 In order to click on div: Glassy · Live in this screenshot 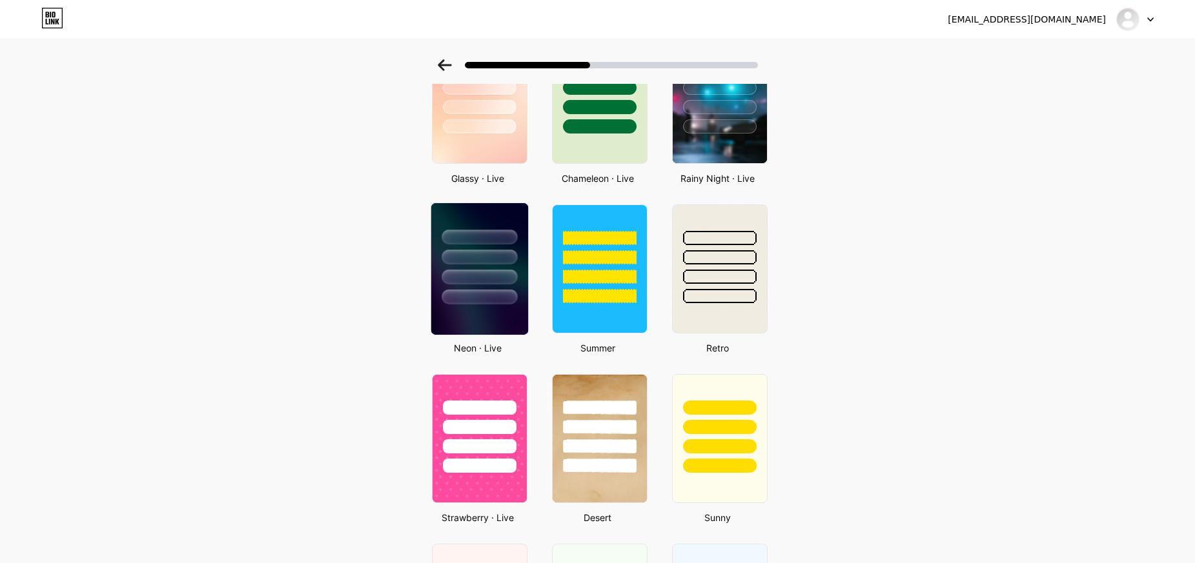, I will do `click(478, 178)`.